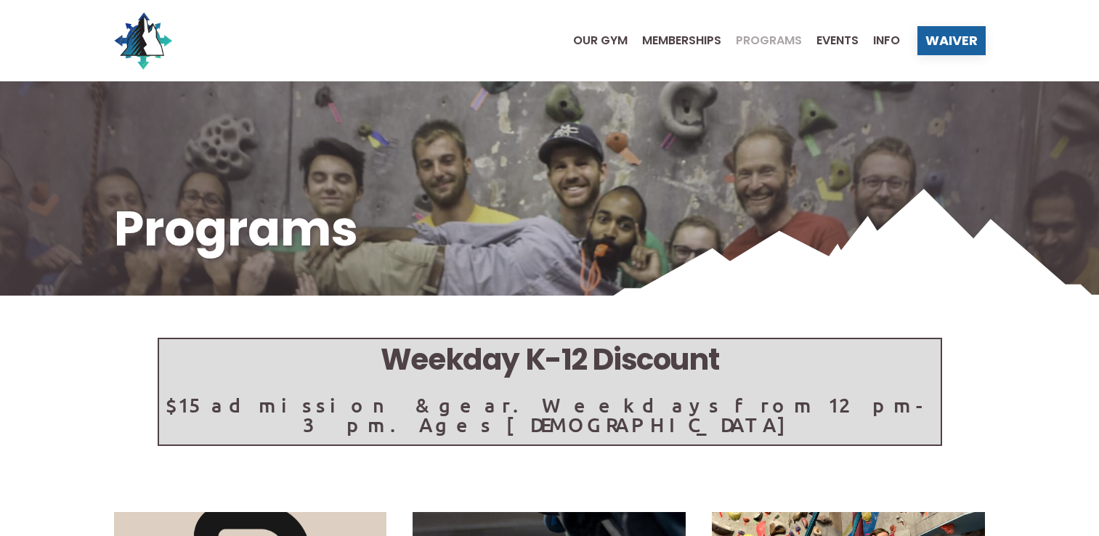 The width and height of the screenshot is (1099, 536). What do you see at coordinates (143, 41) in the screenshot?
I see `img: North Wall Logo` at bounding box center [143, 41].